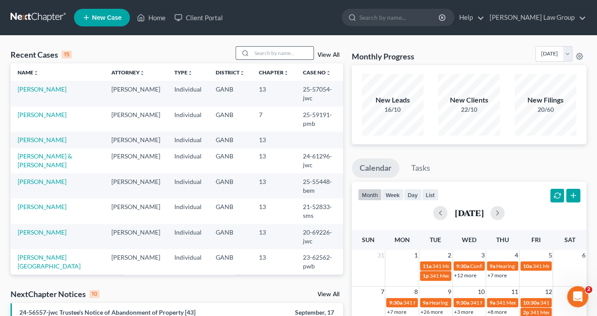  I want to click on a: Home, so click(151, 18).